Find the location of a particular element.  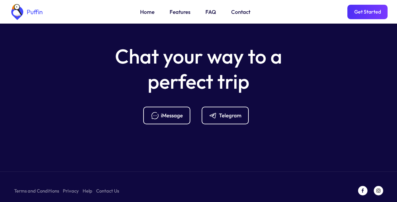

a: Contact is located at coordinates (241, 12).